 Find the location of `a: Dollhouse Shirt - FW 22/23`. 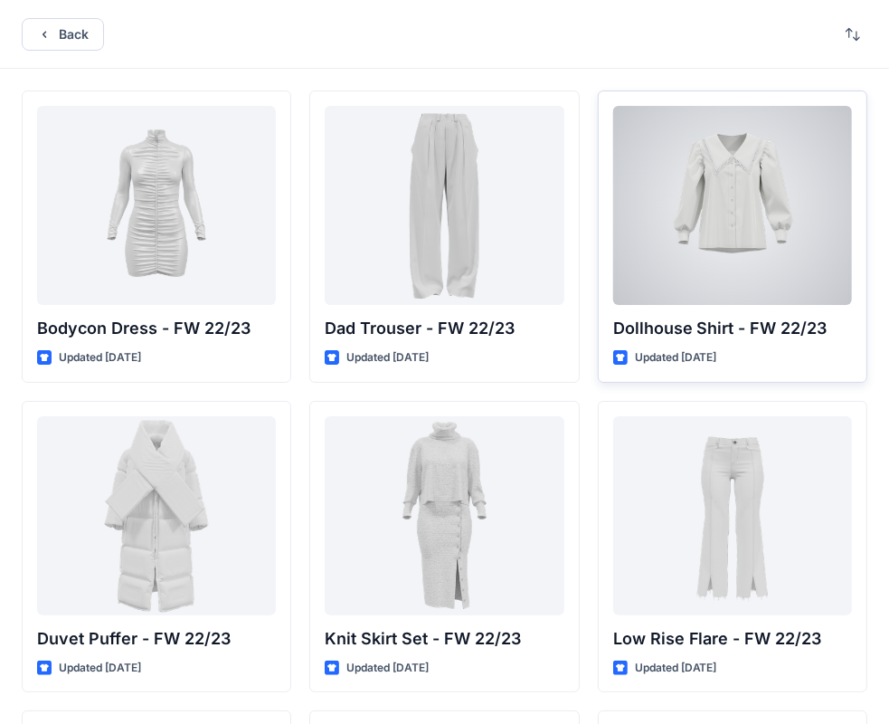

a: Dollhouse Shirt - FW 22/23 is located at coordinates (733, 205).